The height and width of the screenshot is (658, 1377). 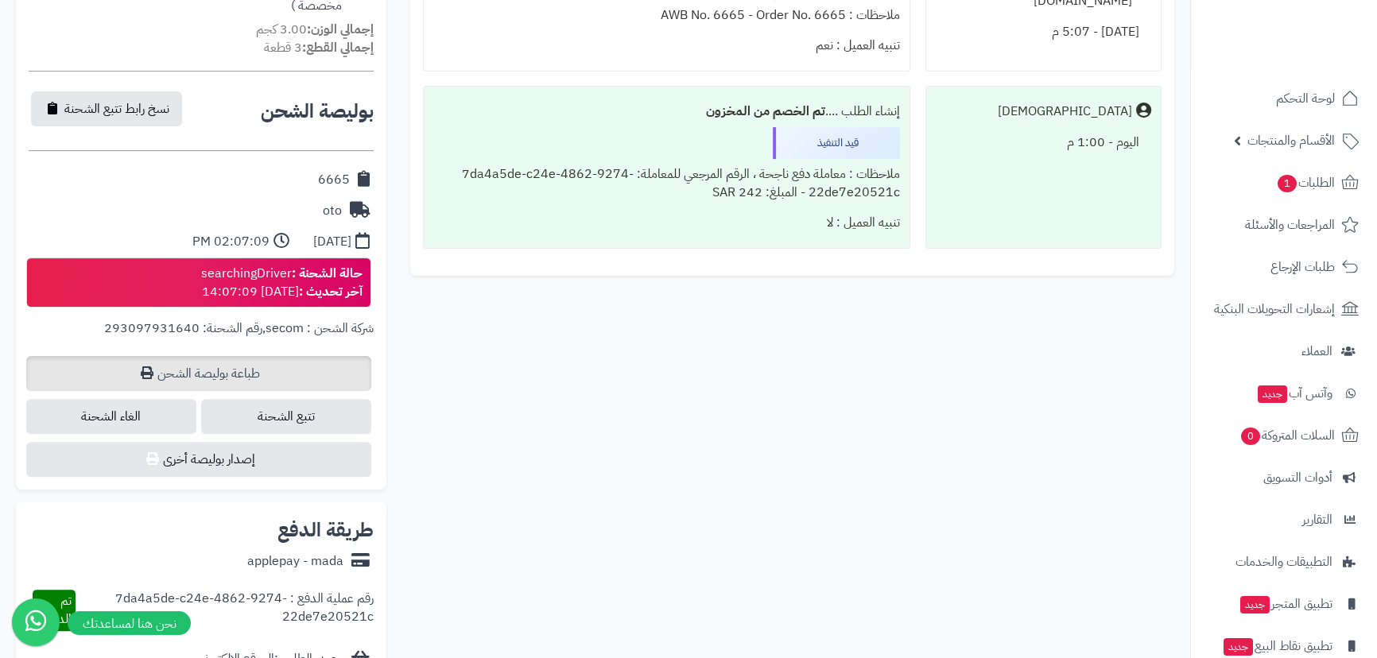 What do you see at coordinates (111, 417) in the screenshot?
I see `span: الغاء الشحنة` at bounding box center [111, 417].